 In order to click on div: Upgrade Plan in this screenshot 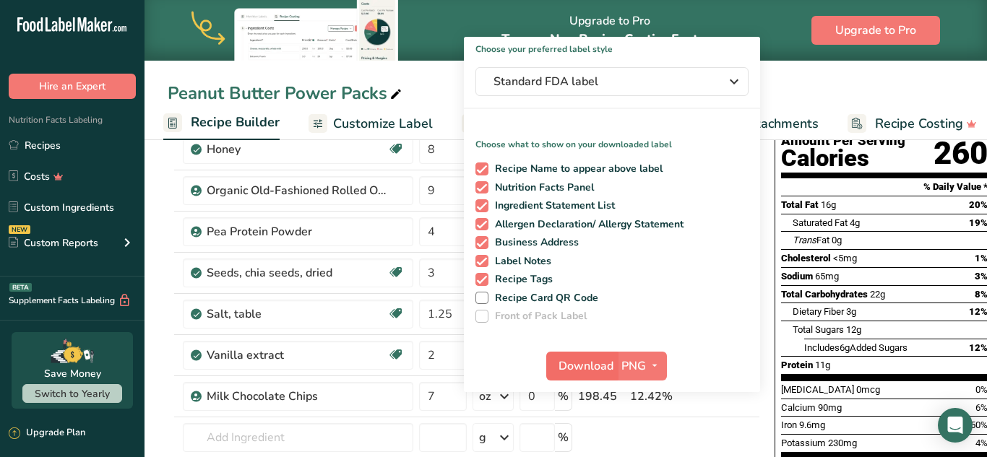, I will do `click(47, 433)`.